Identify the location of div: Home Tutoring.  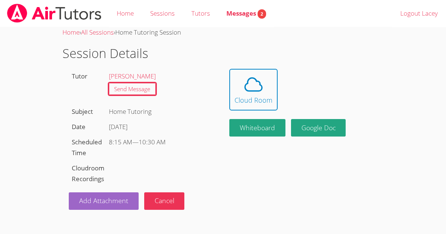
(161, 111).